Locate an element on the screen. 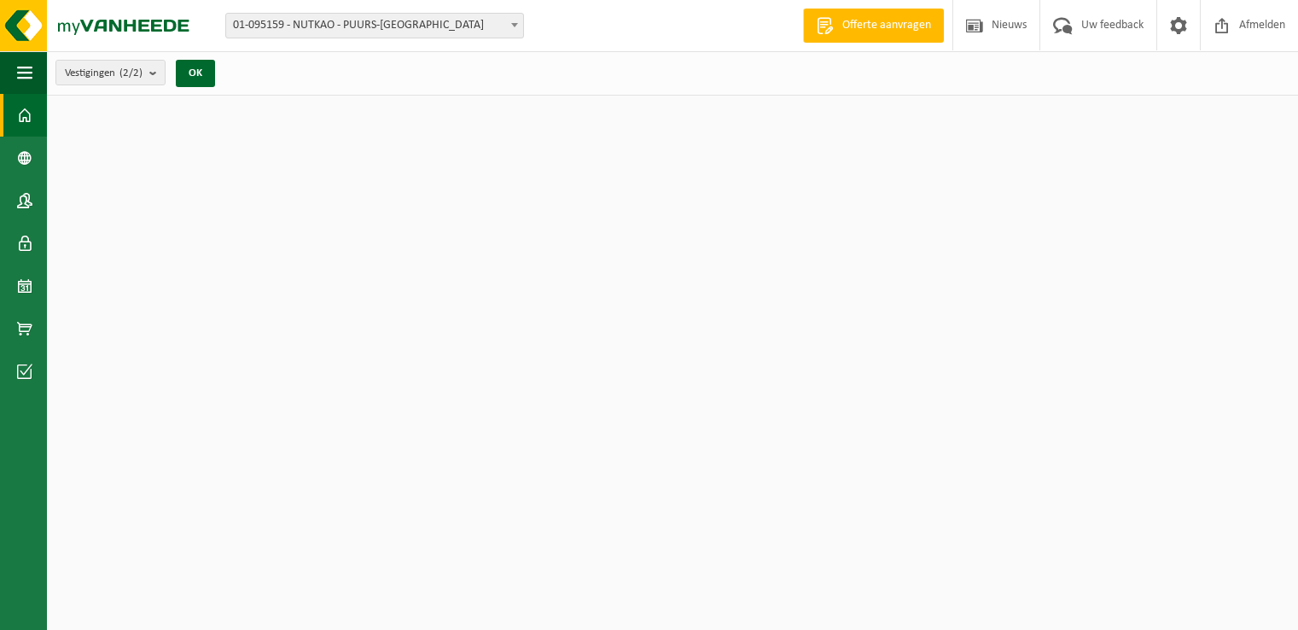  span: Vestigingen is located at coordinates (103, 73).